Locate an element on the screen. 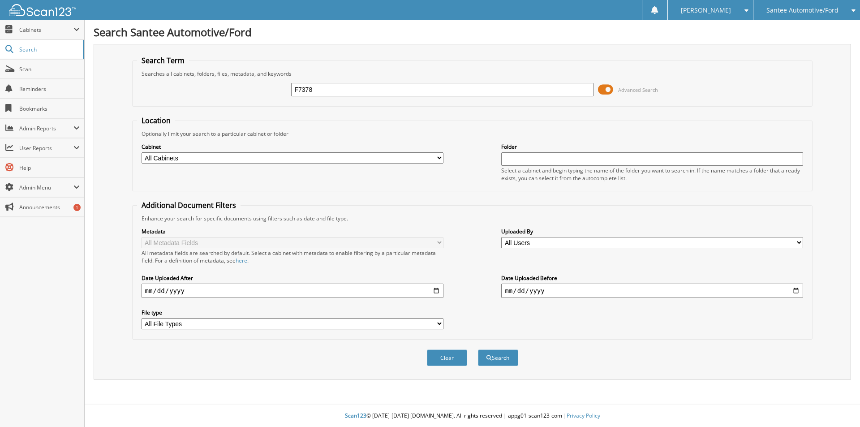  img: scan123-logo-white.svg is located at coordinates (43, 10).